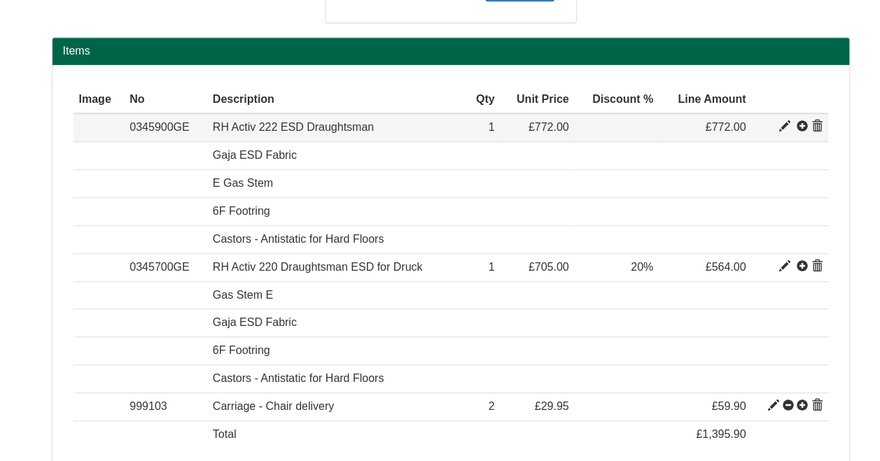  I want to click on span: RH Activ 220 Draughtsman ESD for Druck, so click(318, 267).